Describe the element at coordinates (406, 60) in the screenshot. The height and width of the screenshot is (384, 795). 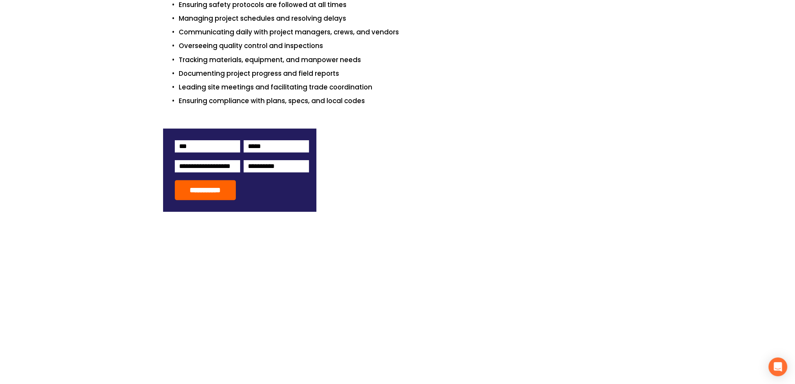
I see `p: Tracking materials, equipment, and manpower needs` at that location.